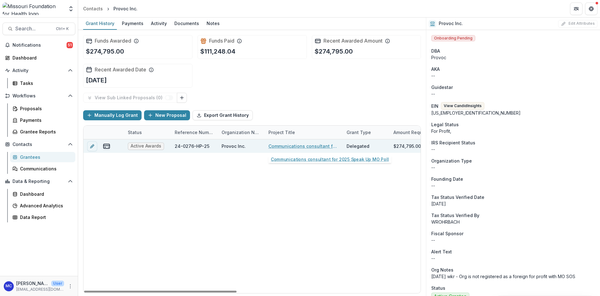 The width and height of the screenshot is (600, 296). I want to click on button: Open entity switcher, so click(71, 9).